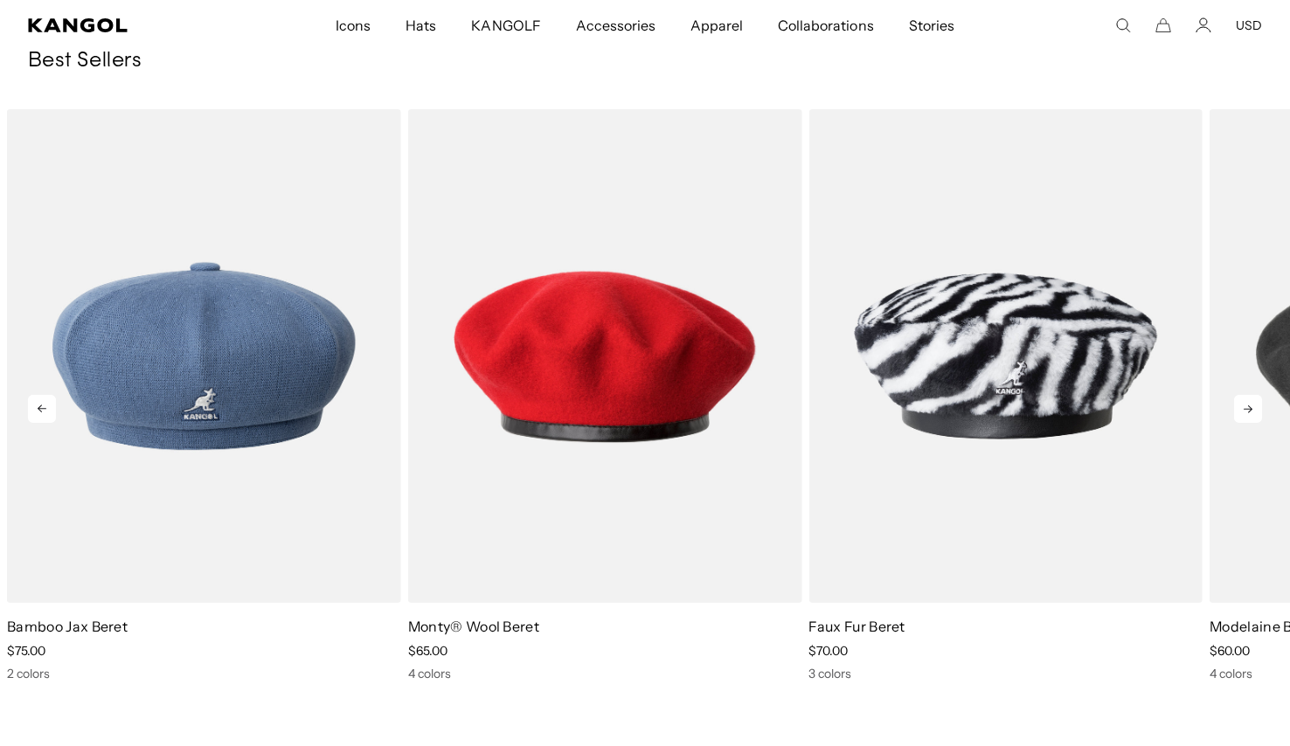 This screenshot has width=1290, height=746. Describe the element at coordinates (204, 356) in the screenshot. I see `img: Bamboo Jax Beret` at that location.